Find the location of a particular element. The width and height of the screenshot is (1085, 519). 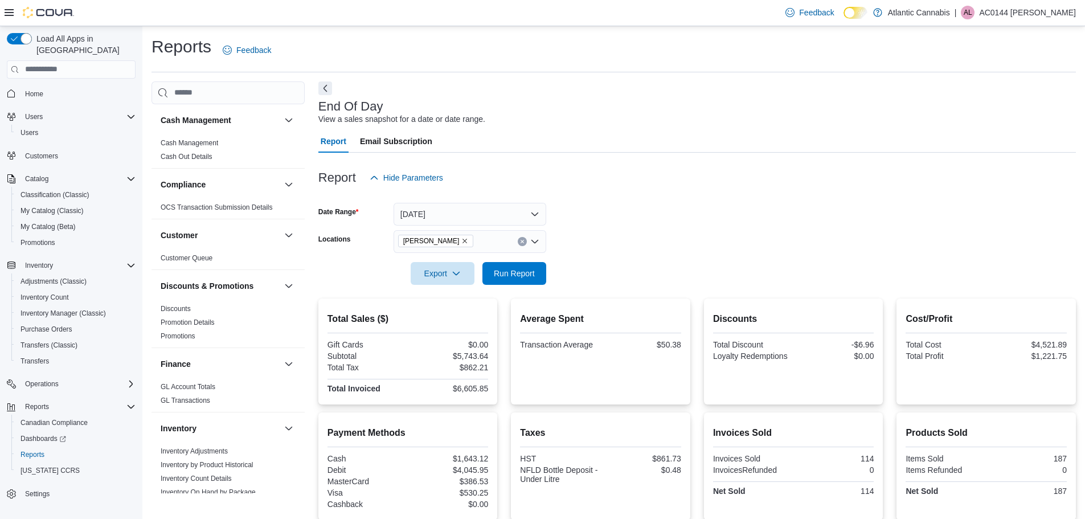

button: My Catalog (Classic) is located at coordinates (76, 211).